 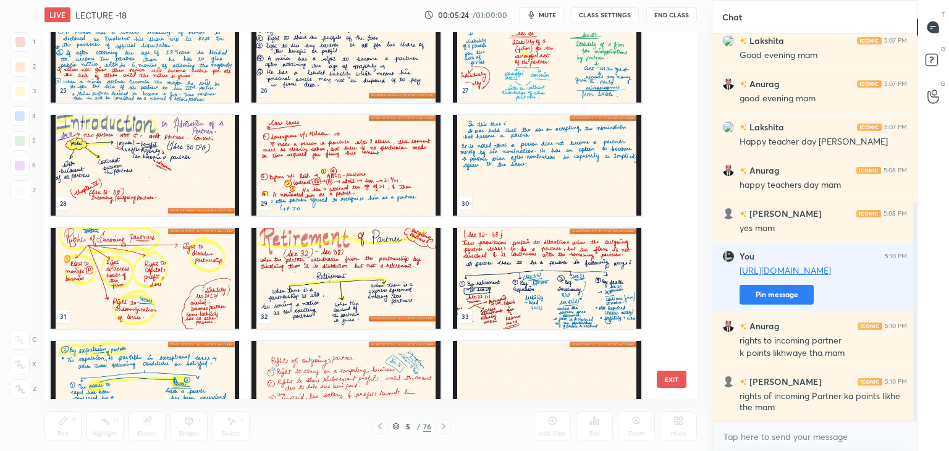 What do you see at coordinates (23, 190) in the screenshot?
I see `div: 7` at bounding box center [23, 190].